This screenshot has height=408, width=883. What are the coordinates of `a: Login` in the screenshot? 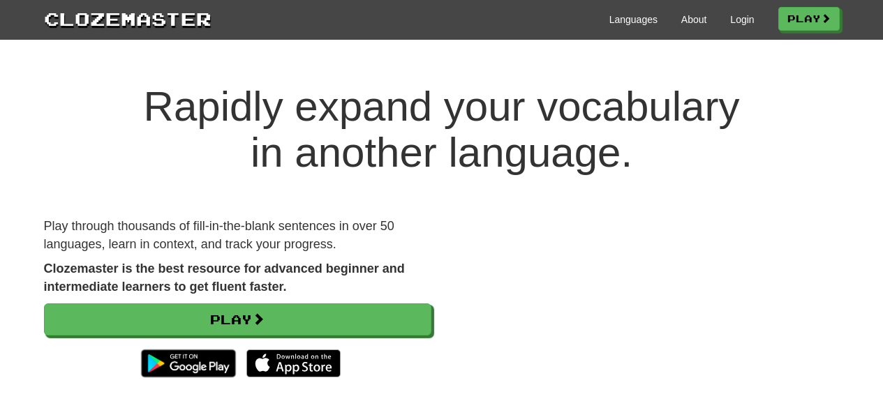 It's located at (742, 20).